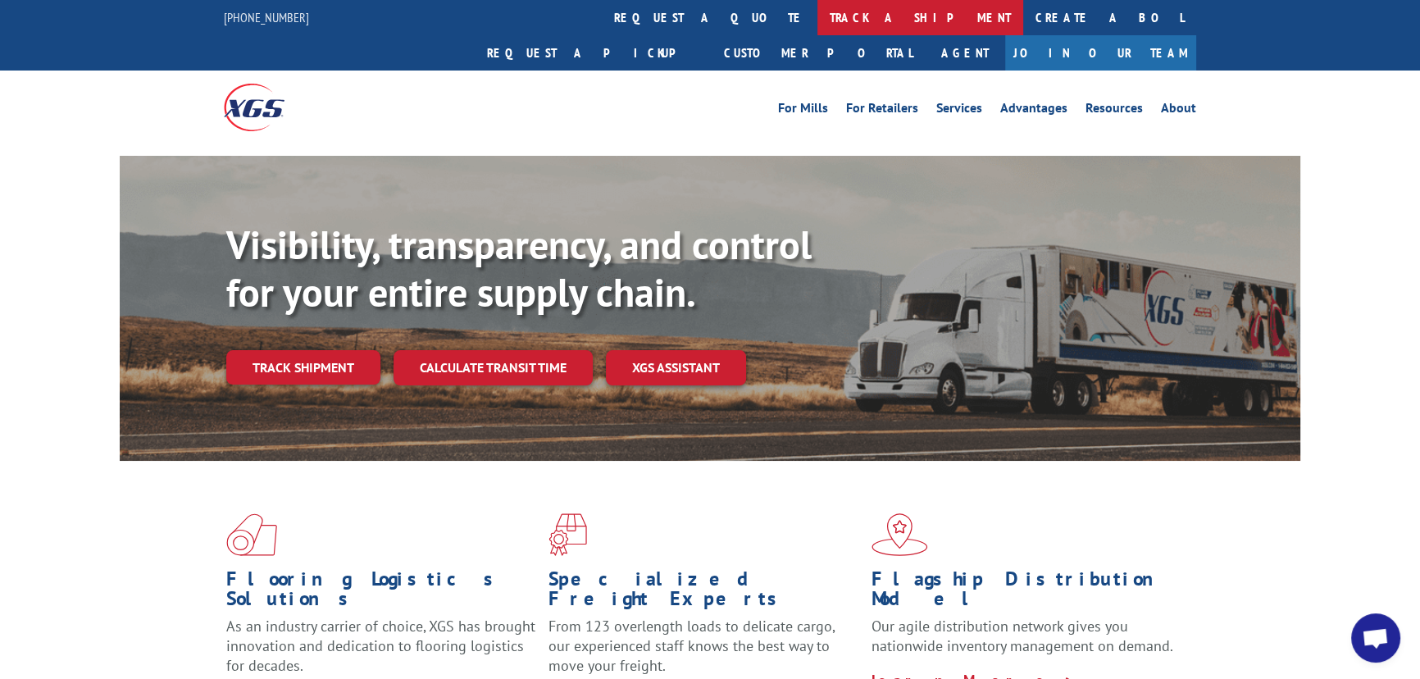 This screenshot has height=679, width=1420. Describe the element at coordinates (493, 367) in the screenshot. I see `a: Calculate transit time` at that location.